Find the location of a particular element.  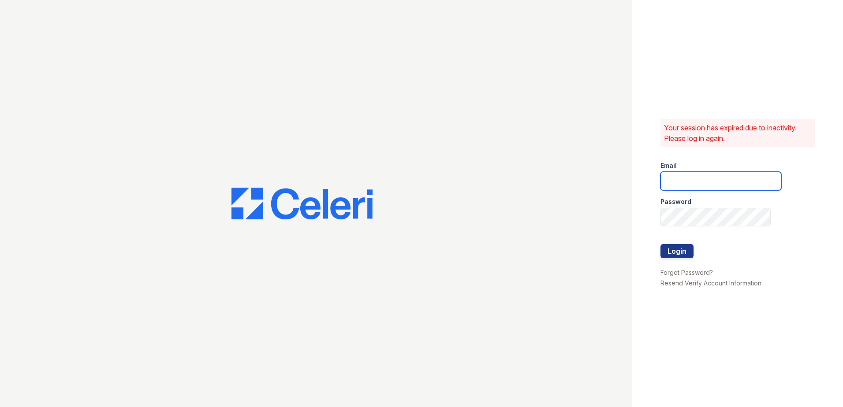

p: Your session has expired due to inactivity. Please log in again. is located at coordinates (738, 133).